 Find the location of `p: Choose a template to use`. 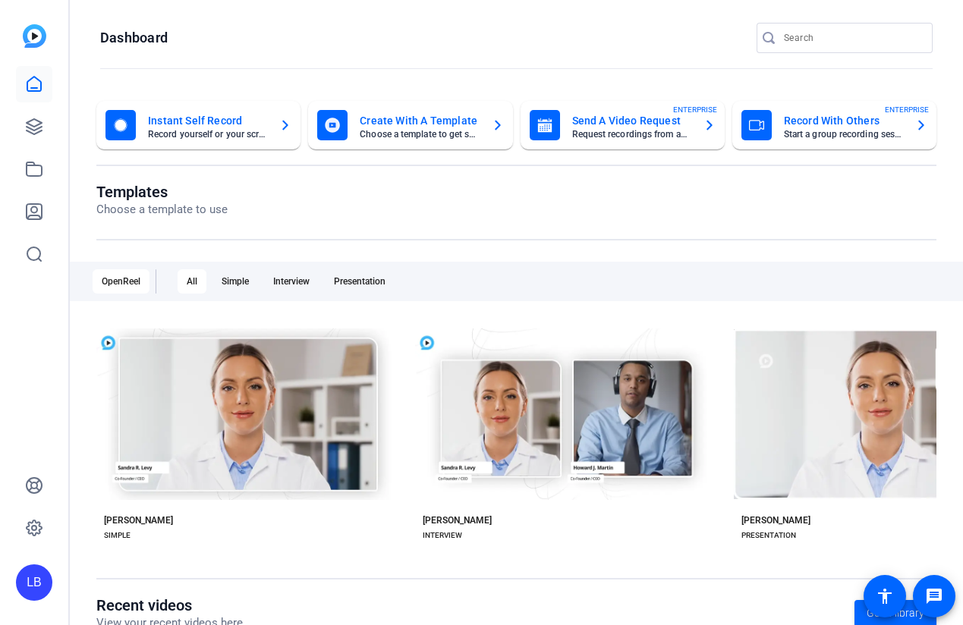

p: Choose a template to use is located at coordinates (162, 209).